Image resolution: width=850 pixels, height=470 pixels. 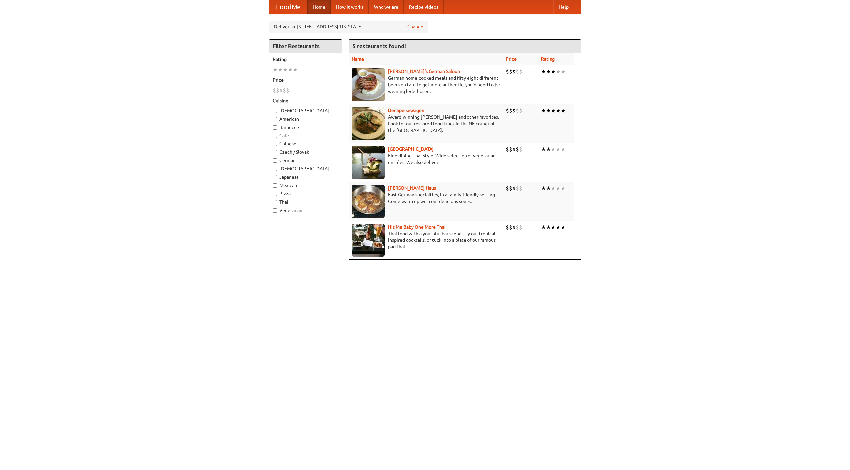 I want to click on label: American, so click(x=305, y=119).